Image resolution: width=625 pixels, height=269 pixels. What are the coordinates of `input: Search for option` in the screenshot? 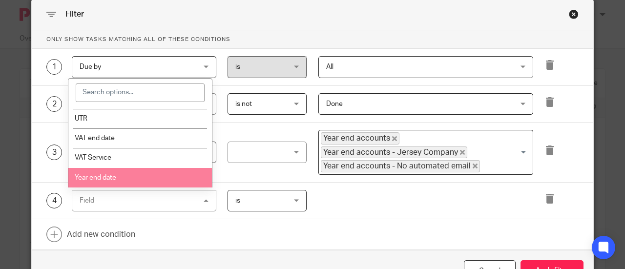 It's located at (504, 166).